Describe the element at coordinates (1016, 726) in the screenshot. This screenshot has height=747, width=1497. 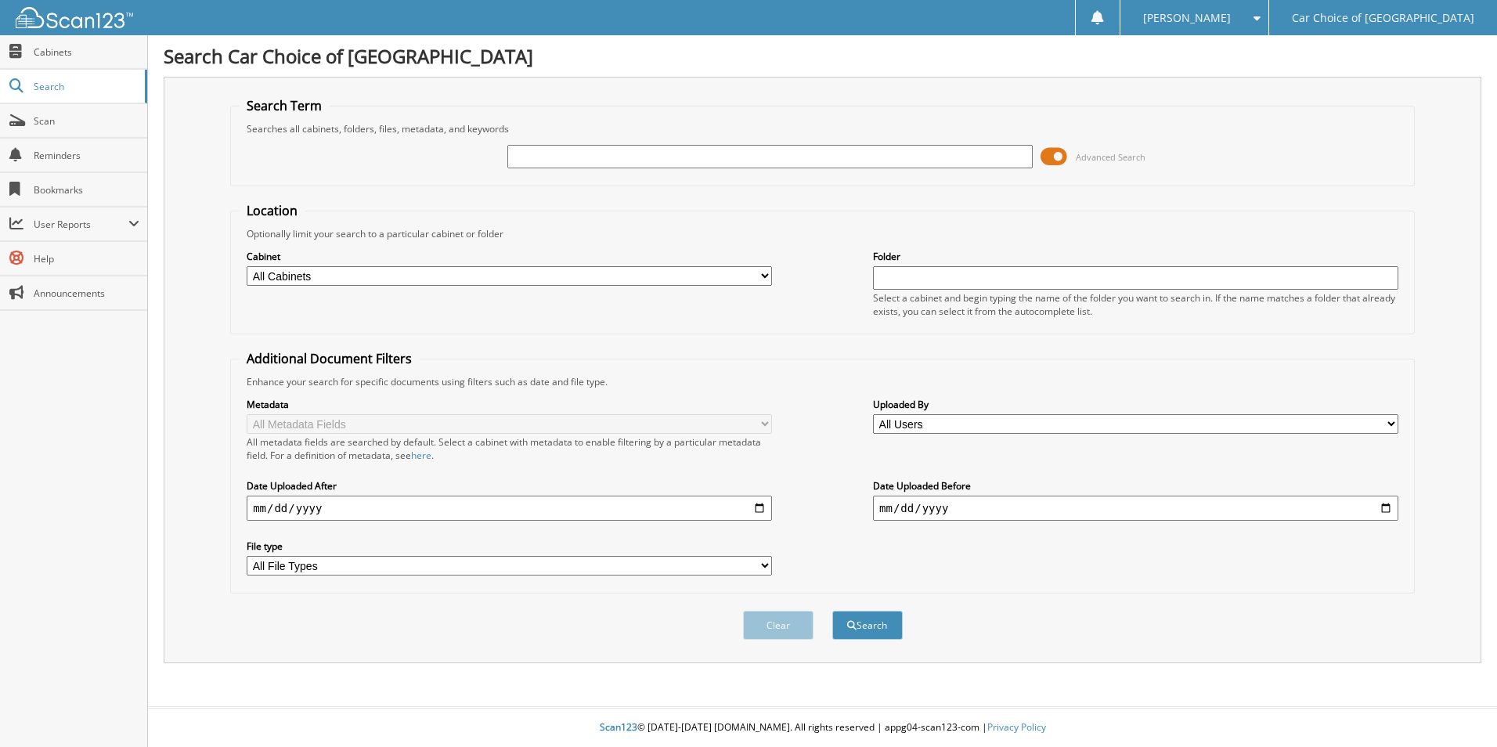
I see `a: Privacy Policy` at that location.